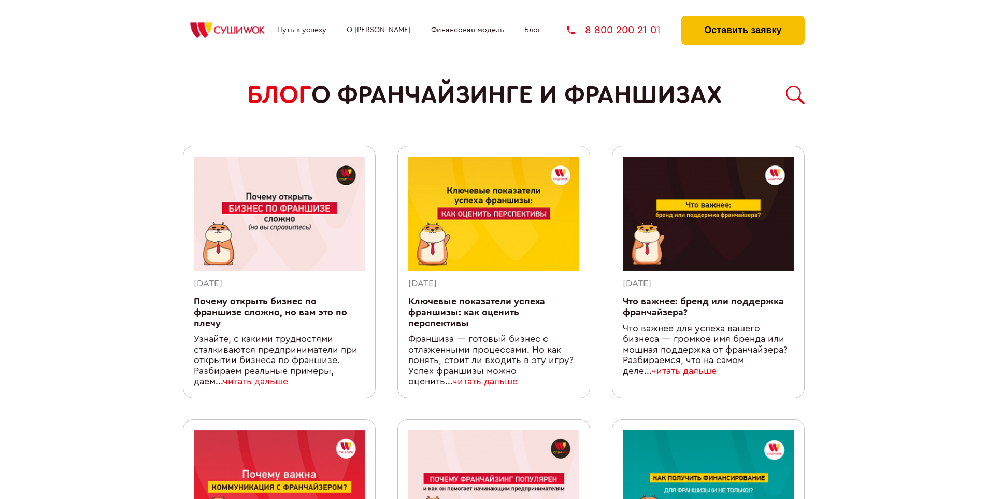 This screenshot has width=987, height=499. What do you see at coordinates (477, 312) in the screenshot?
I see `a: Ключевые показатели успеха франшизы: как оценить перспективы` at bounding box center [477, 312].